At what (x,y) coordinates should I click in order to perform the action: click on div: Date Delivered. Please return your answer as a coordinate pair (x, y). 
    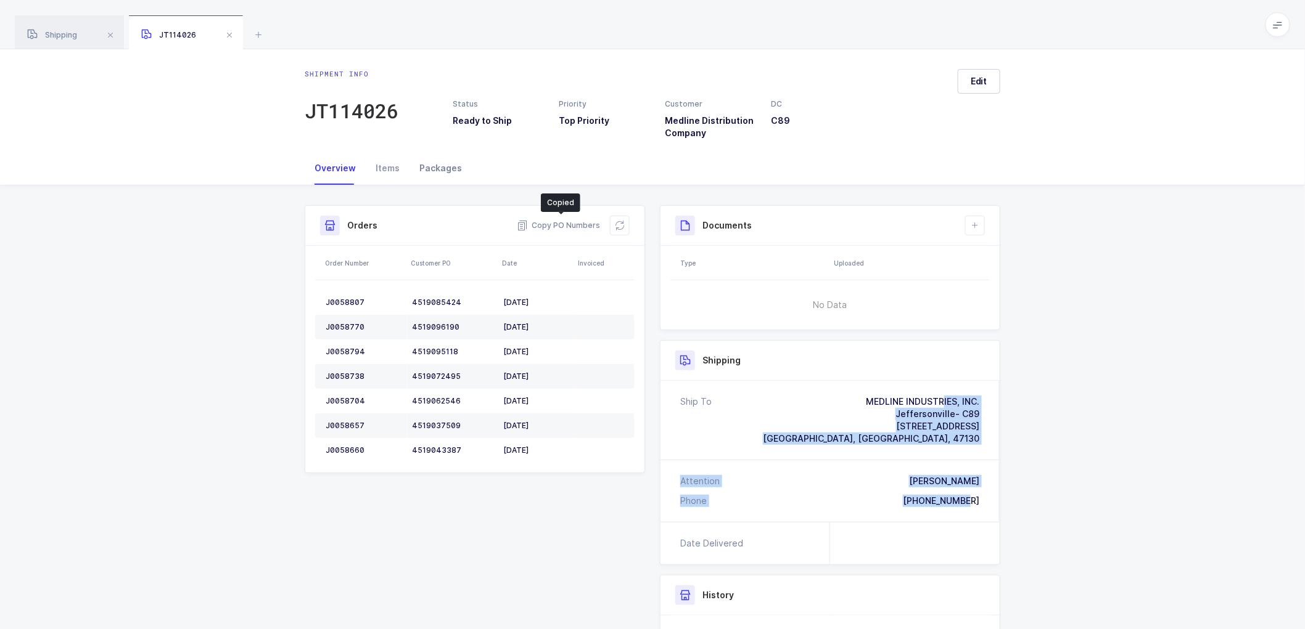
    Looking at the image, I should click on (714, 544).